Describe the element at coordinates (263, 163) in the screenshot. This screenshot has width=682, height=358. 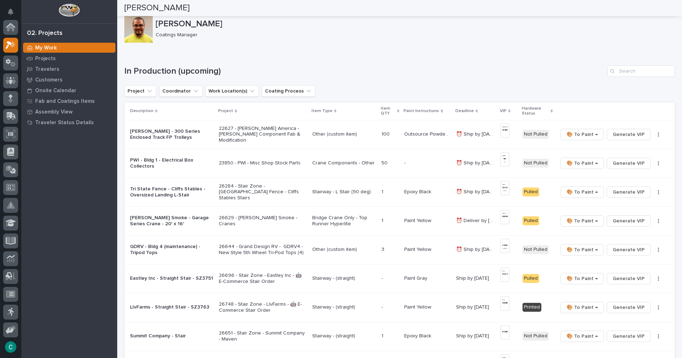
I see `p: 23850 - PWI - Misc Shop Stock Parts` at that location.